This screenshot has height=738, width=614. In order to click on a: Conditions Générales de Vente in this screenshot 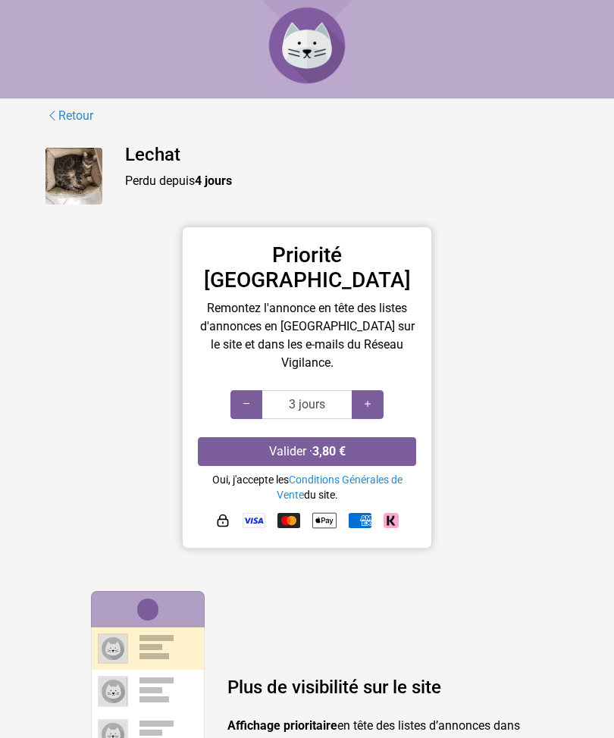, I will do `click(340, 487)`.